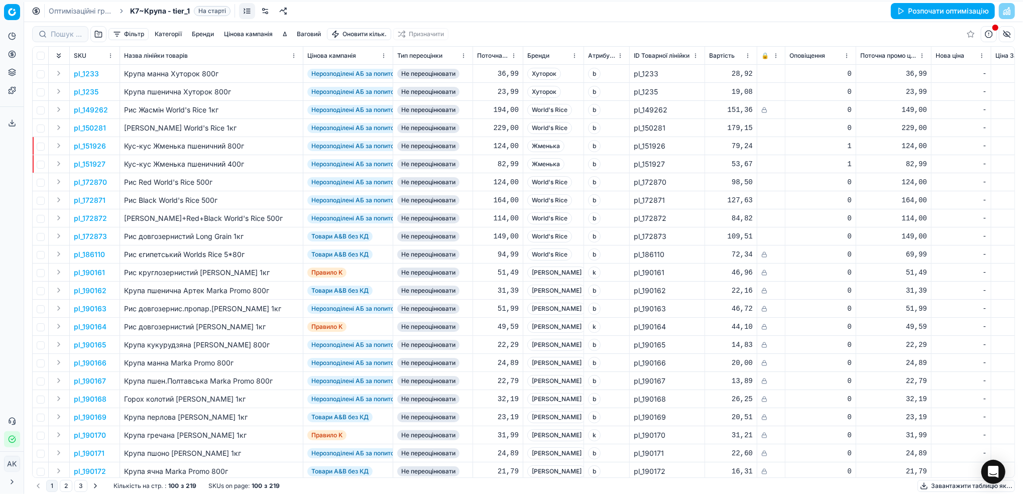 Image resolution: width=1023 pixels, height=494 pixels. I want to click on div: Рис Red World's Rice 500г, so click(211, 182).